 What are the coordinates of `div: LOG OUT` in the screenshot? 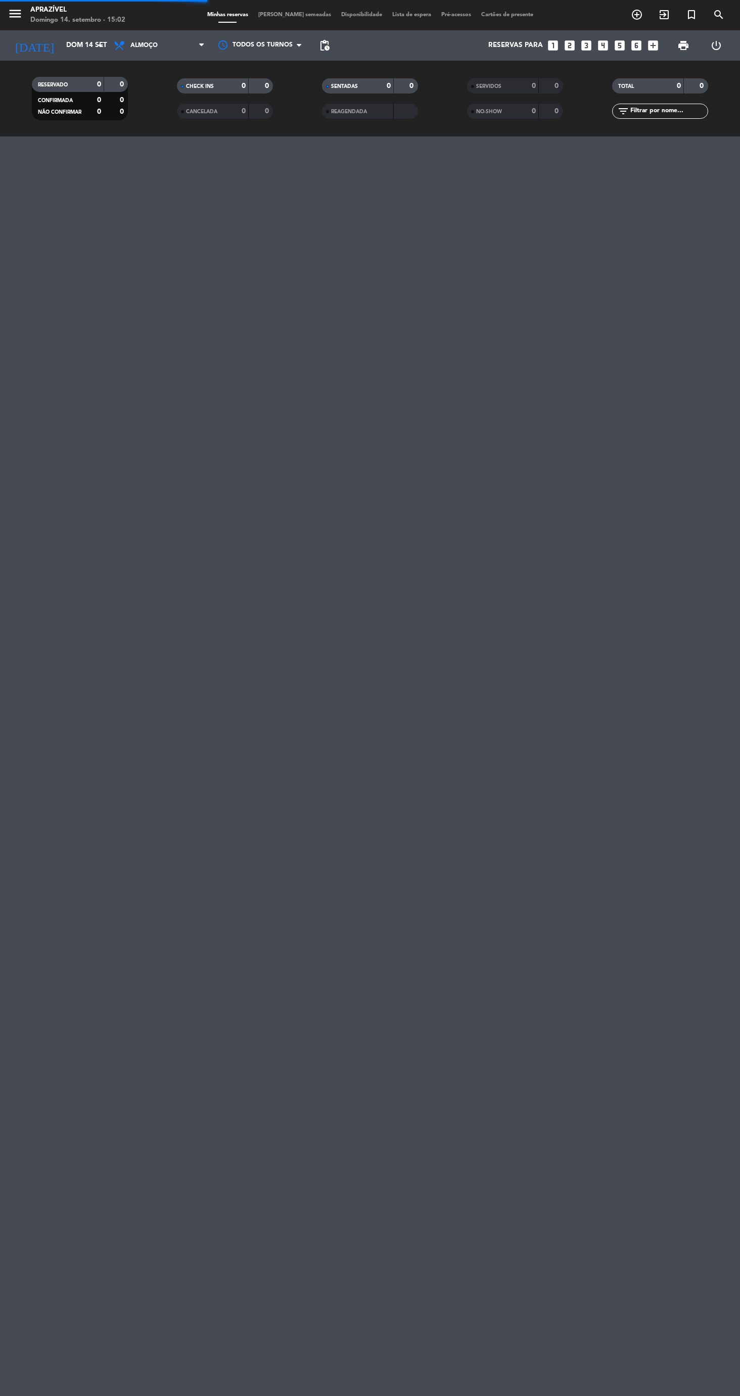 It's located at (716, 45).